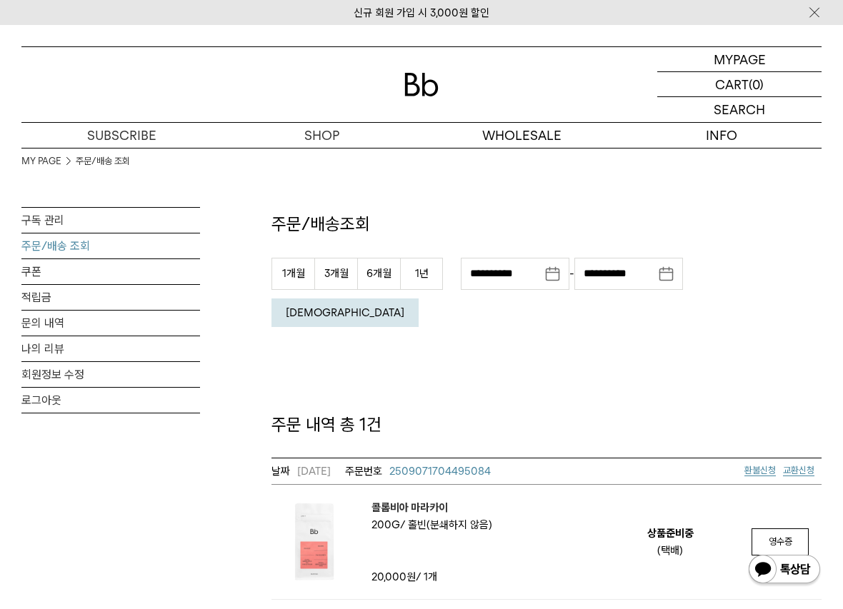  What do you see at coordinates (780, 541) in the screenshot?
I see `span: 영수증` at bounding box center [780, 541].